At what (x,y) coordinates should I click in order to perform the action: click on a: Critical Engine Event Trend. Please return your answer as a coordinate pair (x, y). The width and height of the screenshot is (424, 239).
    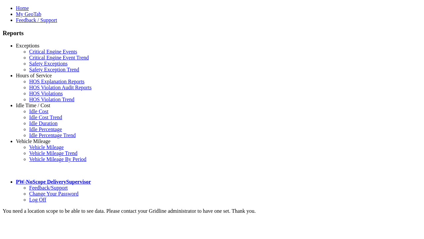
    Looking at the image, I should click on (59, 57).